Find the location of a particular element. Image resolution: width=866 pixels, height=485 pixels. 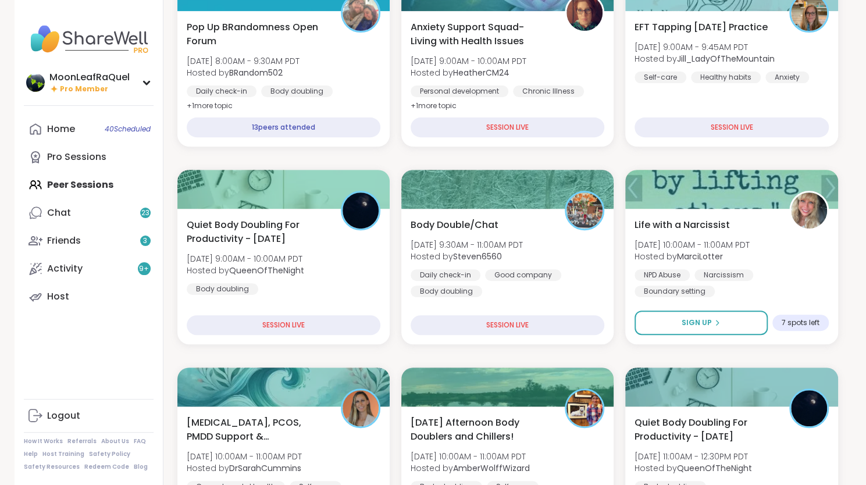

a: Pro Sessions is located at coordinates (88, 157).